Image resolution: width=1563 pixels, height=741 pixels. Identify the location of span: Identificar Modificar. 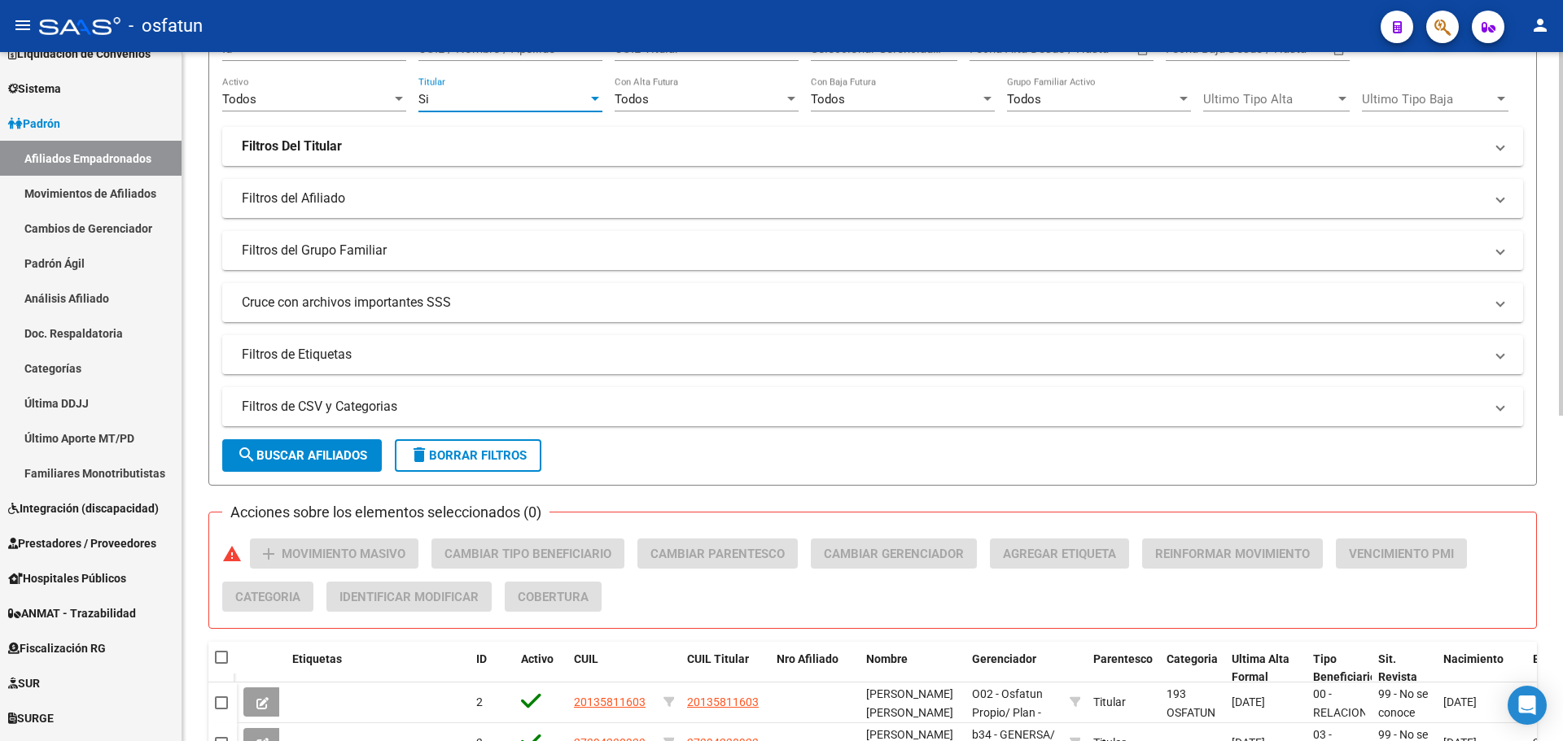
(409, 597).